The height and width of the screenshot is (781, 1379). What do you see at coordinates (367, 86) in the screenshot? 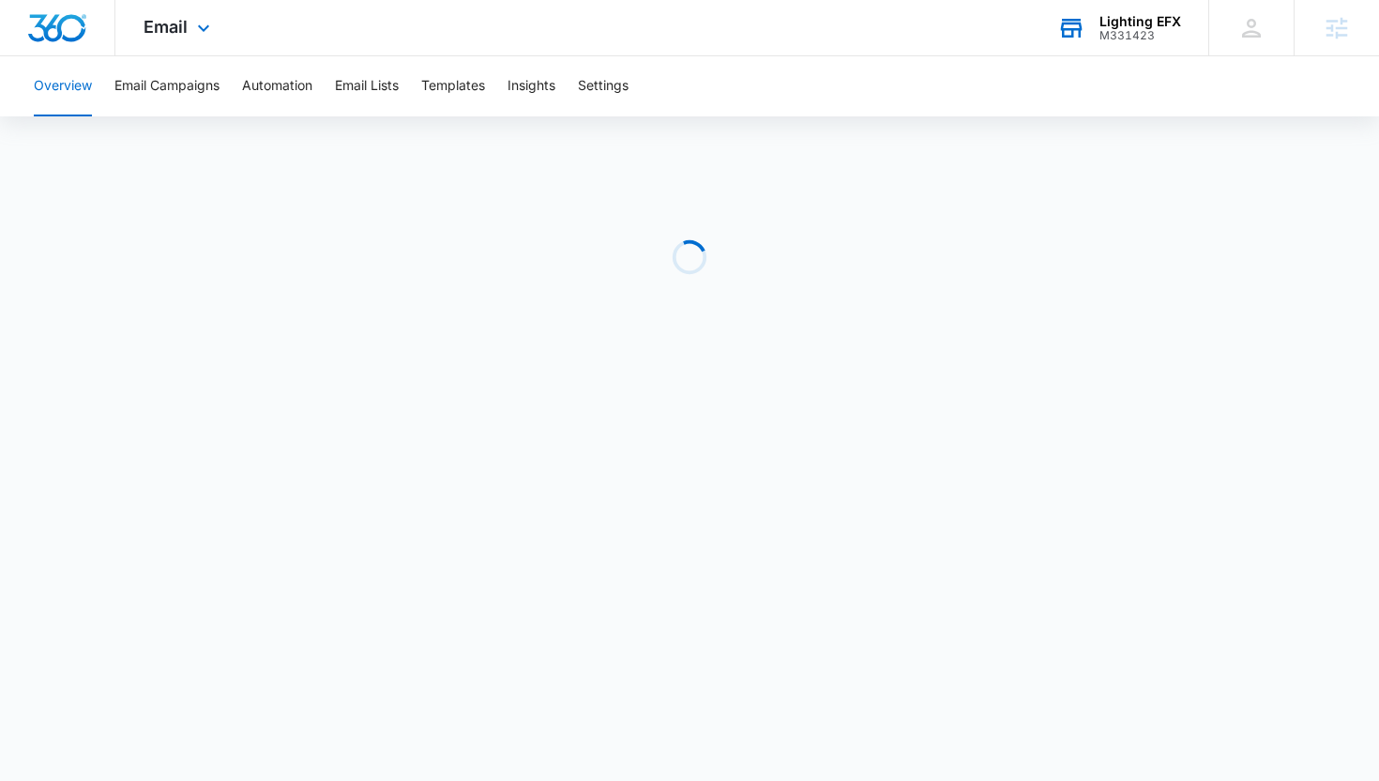
I see `button: Email Lists` at bounding box center [367, 86].